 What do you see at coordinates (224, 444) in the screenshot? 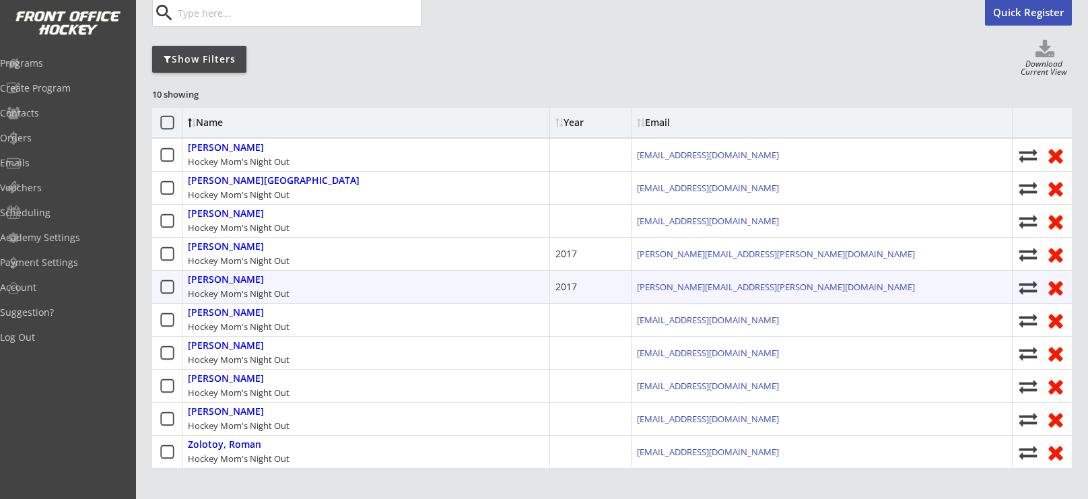
I see `div: Zolotoy, Roman` at bounding box center [224, 444].